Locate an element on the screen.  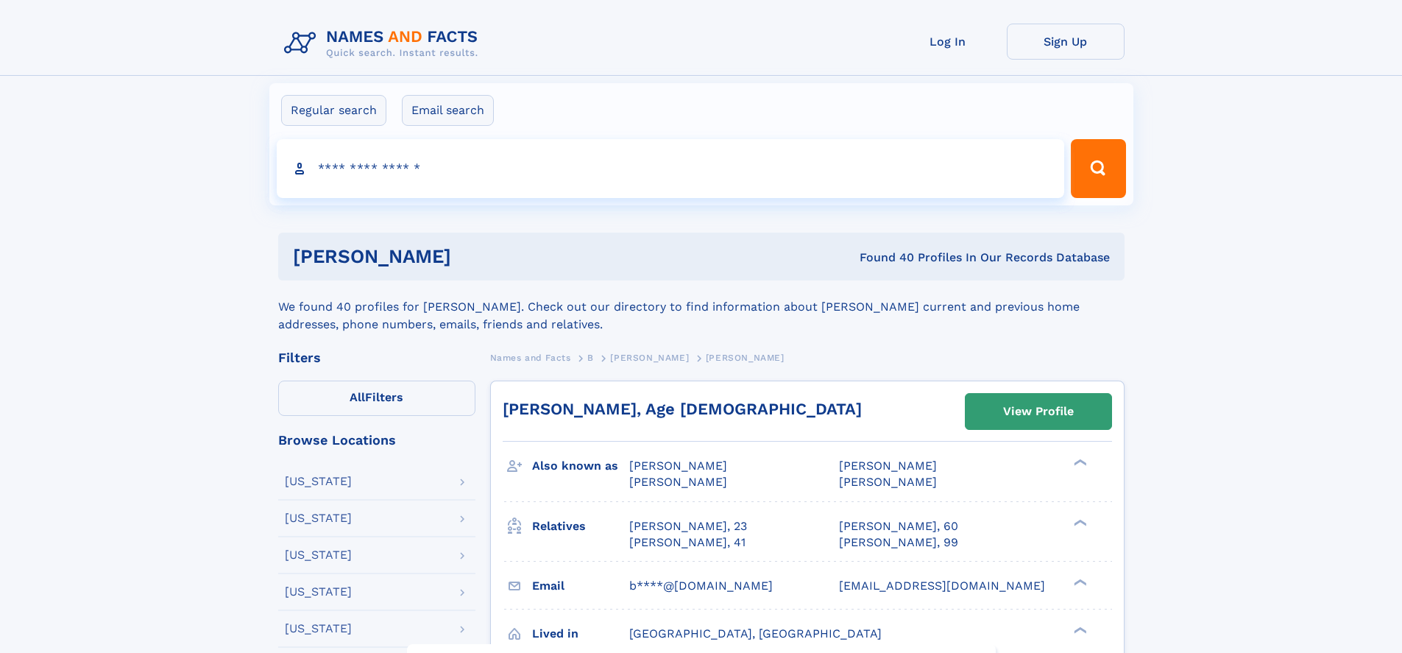
a: Log In is located at coordinates (948, 41).